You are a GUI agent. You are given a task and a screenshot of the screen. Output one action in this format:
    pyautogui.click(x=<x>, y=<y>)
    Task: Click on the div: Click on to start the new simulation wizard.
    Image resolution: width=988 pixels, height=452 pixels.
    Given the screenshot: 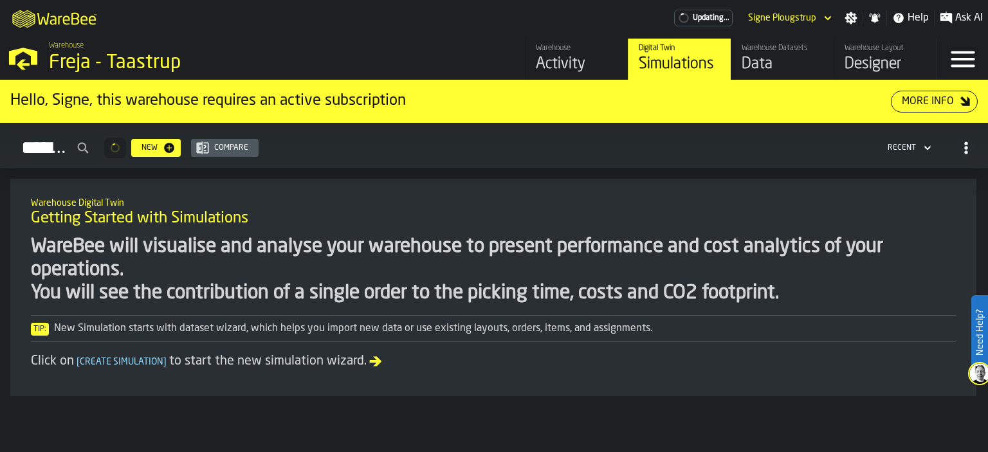 What is the action you would take?
    pyautogui.click(x=494, y=362)
    